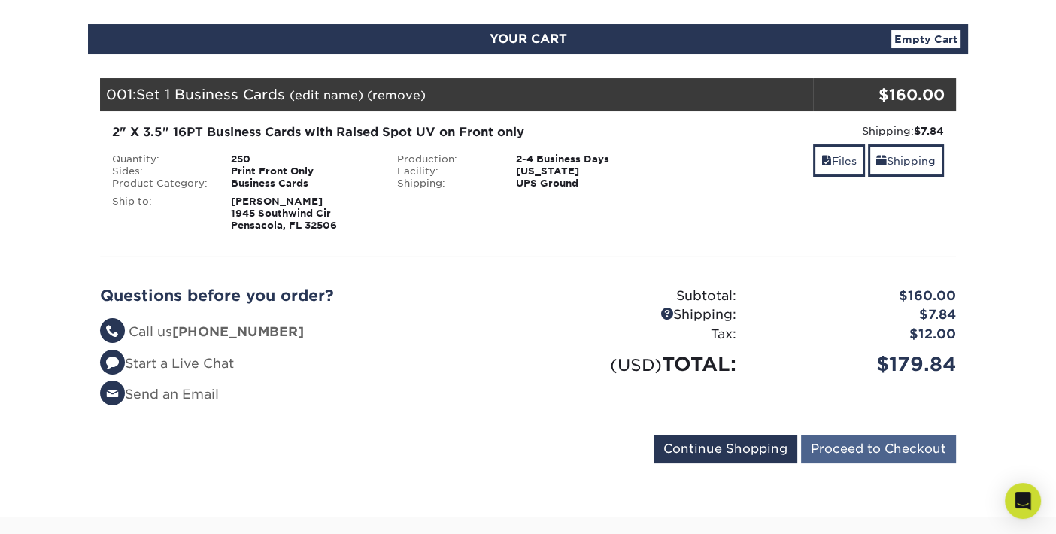 The width and height of the screenshot is (1056, 534). I want to click on div: $12.00, so click(857, 335).